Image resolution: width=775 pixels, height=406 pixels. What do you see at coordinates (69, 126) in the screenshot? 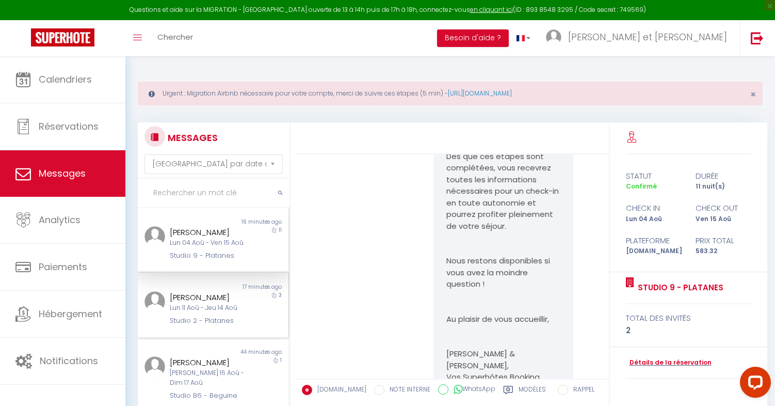
I see `span: Réservations` at bounding box center [69, 126].